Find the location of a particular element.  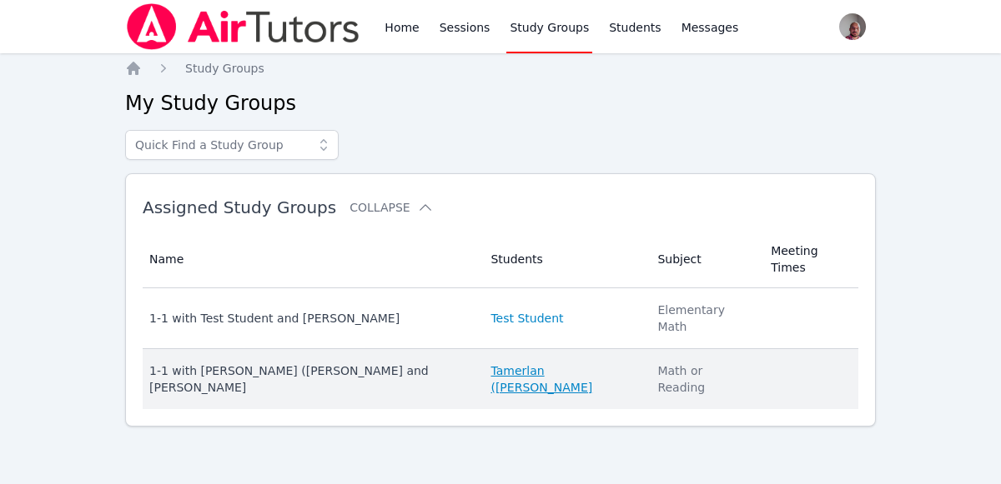

input: Quick Find a Study Group is located at coordinates (232, 145).